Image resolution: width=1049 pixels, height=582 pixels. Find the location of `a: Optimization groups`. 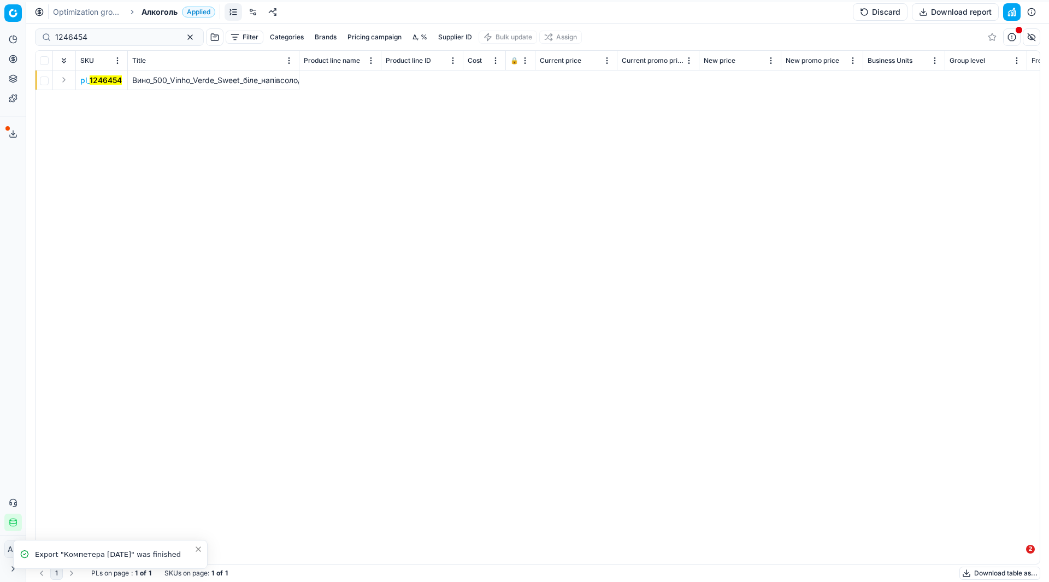

a: Optimization groups is located at coordinates (88, 12).